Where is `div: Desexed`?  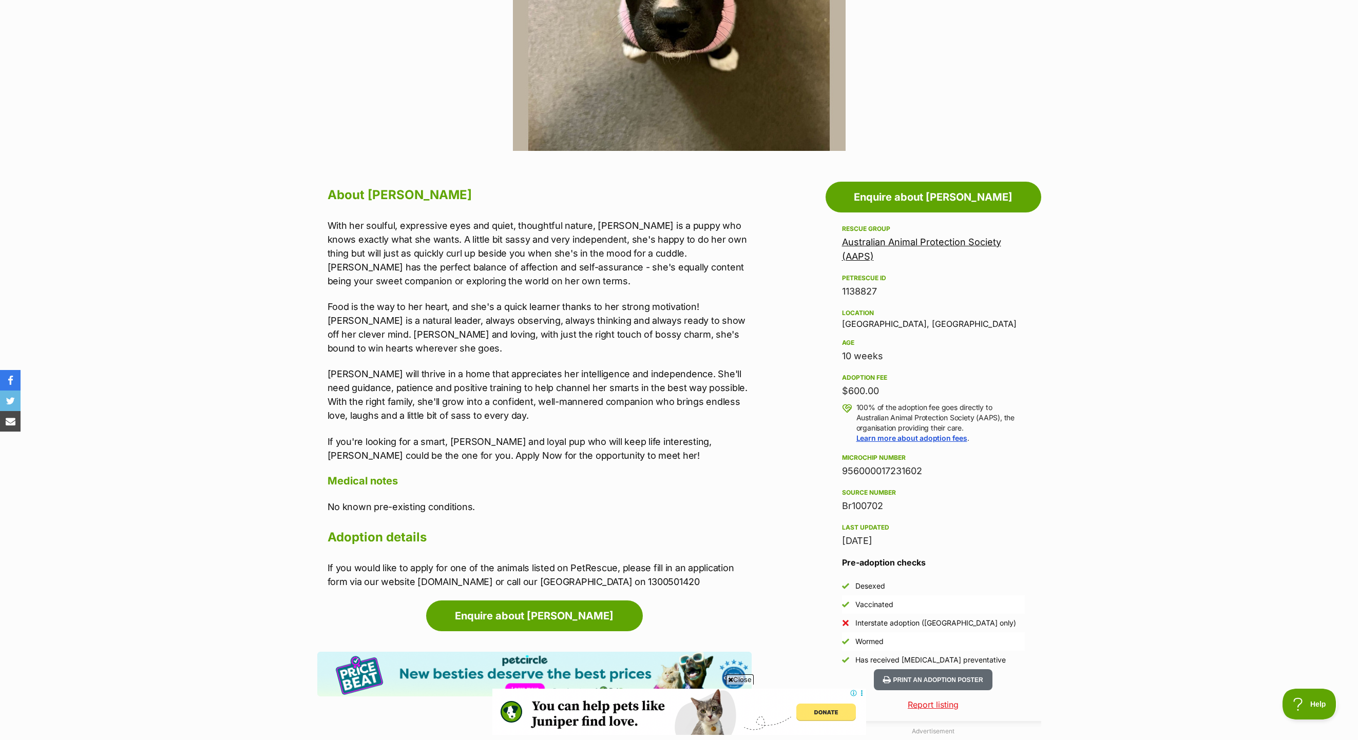
div: Desexed is located at coordinates (870, 586).